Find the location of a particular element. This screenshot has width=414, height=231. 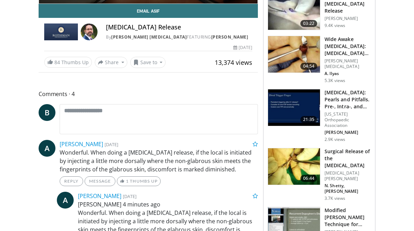

span: 84 is located at coordinates (57, 62).